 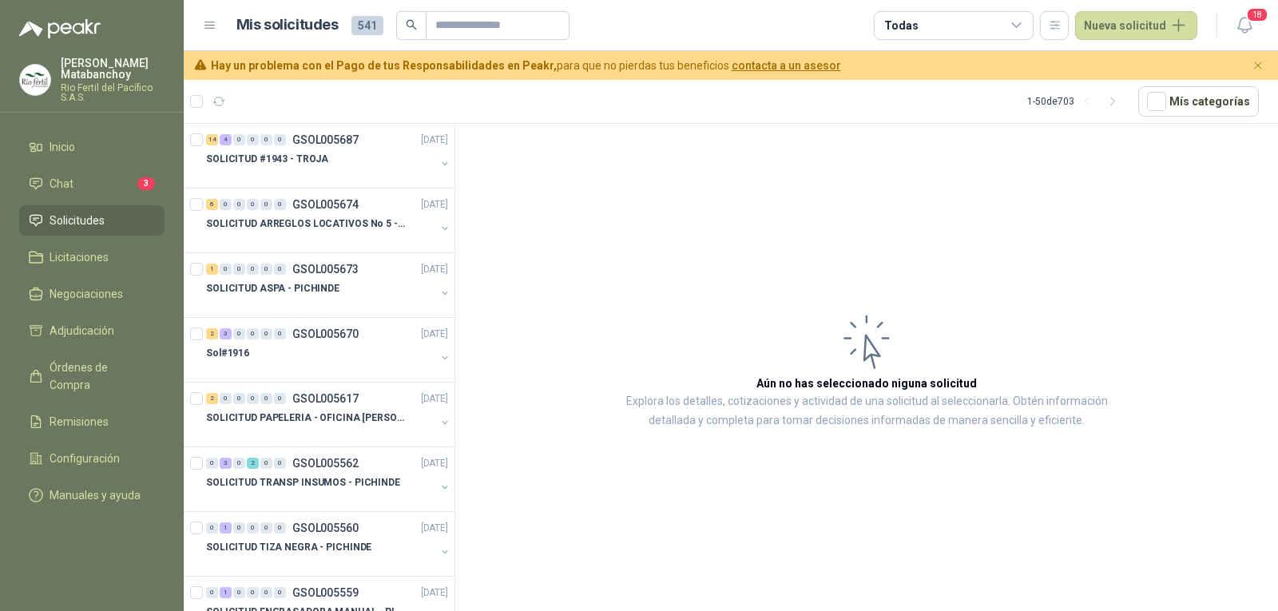 I want to click on a: contacta a un asesor, so click(x=786, y=65).